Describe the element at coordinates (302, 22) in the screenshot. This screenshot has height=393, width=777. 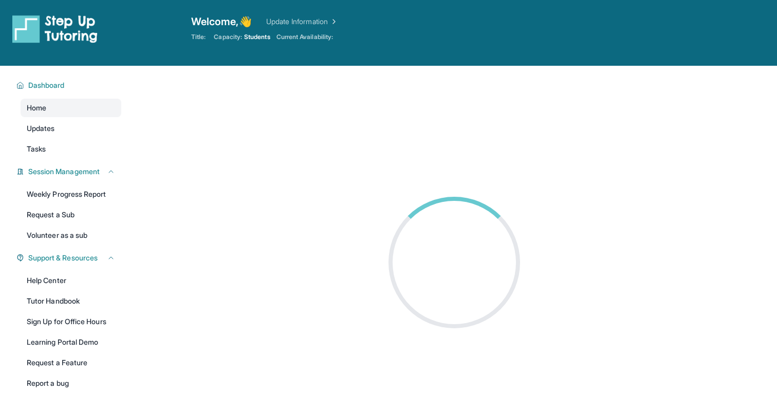
I see `a: Update Information` at that location.